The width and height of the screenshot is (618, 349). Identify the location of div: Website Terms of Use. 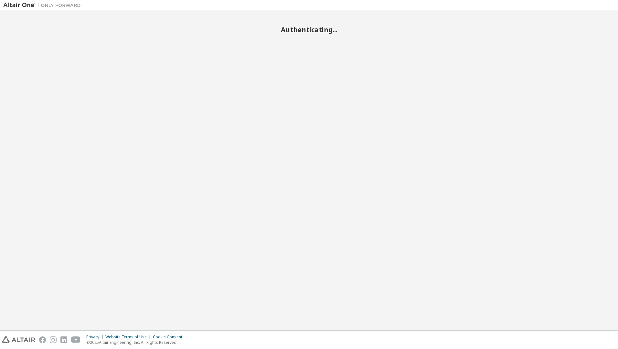
(129, 338).